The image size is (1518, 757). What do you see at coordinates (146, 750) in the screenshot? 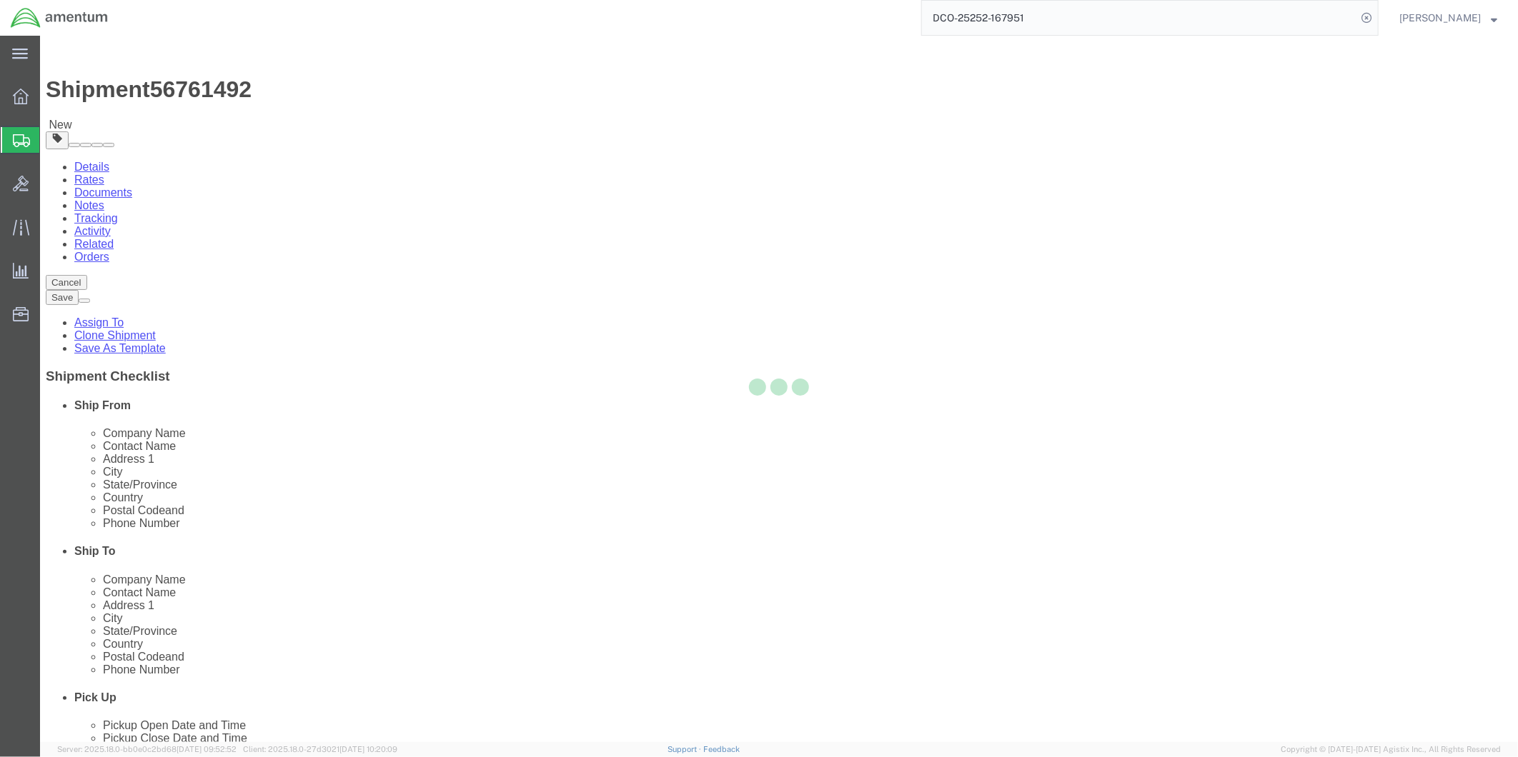
I see `span: Server: 2025.18.0-bb0e0c2bd68` at bounding box center [146, 750].